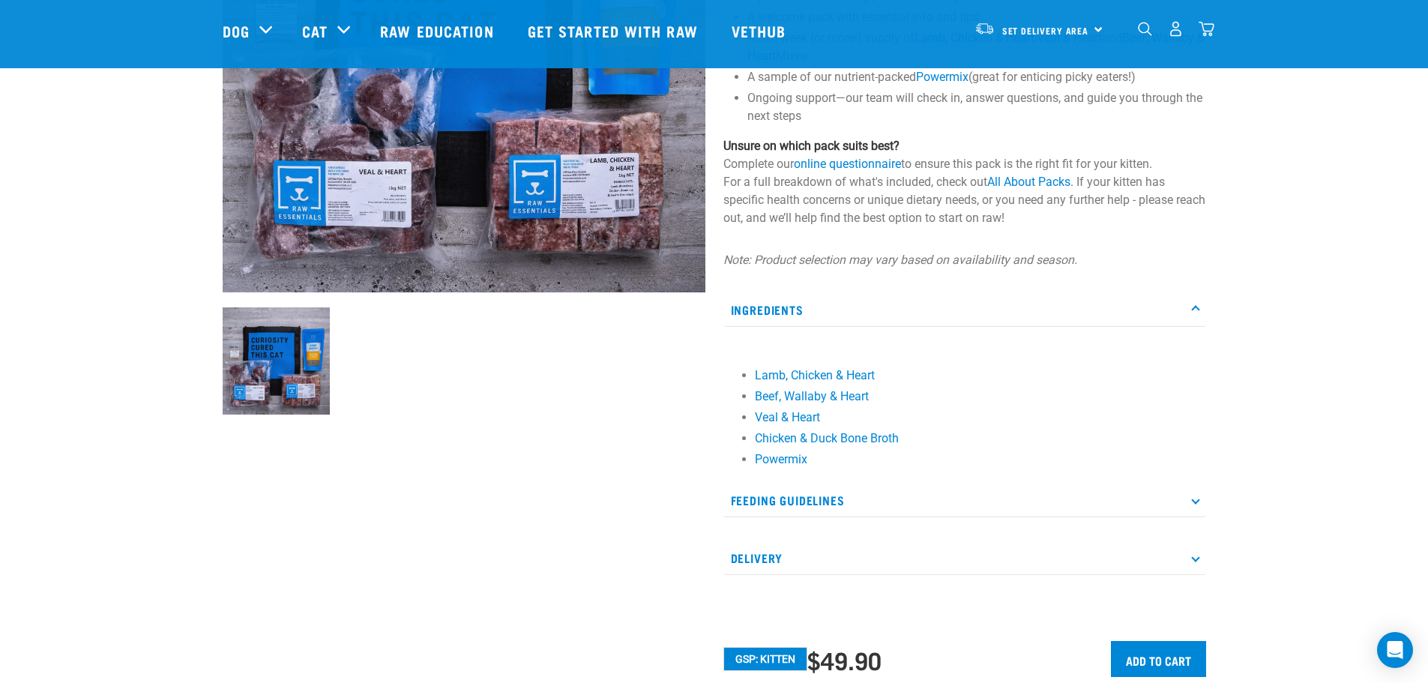 The image size is (1428, 683). Describe the element at coordinates (965, 500) in the screenshot. I see `p: Feeding Guidelines` at that location.